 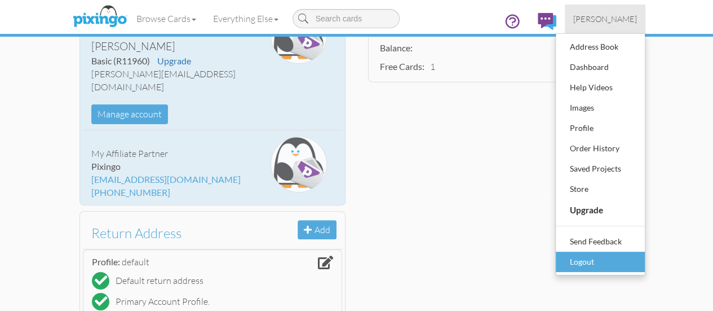 I want to click on a: Images, so click(x=600, y=108).